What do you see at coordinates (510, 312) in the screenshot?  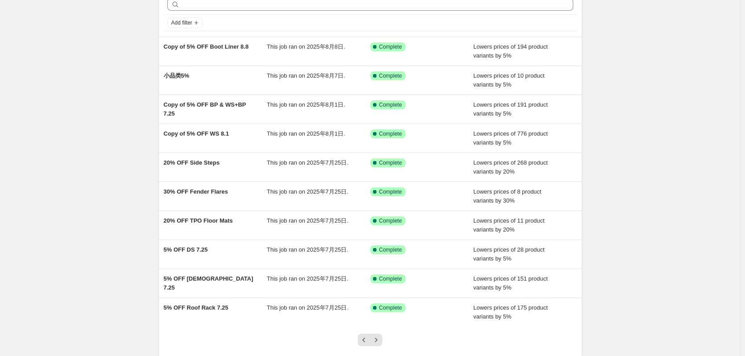 I see `span: Lowers prices of 175 product variants by 5%` at bounding box center [510, 312].